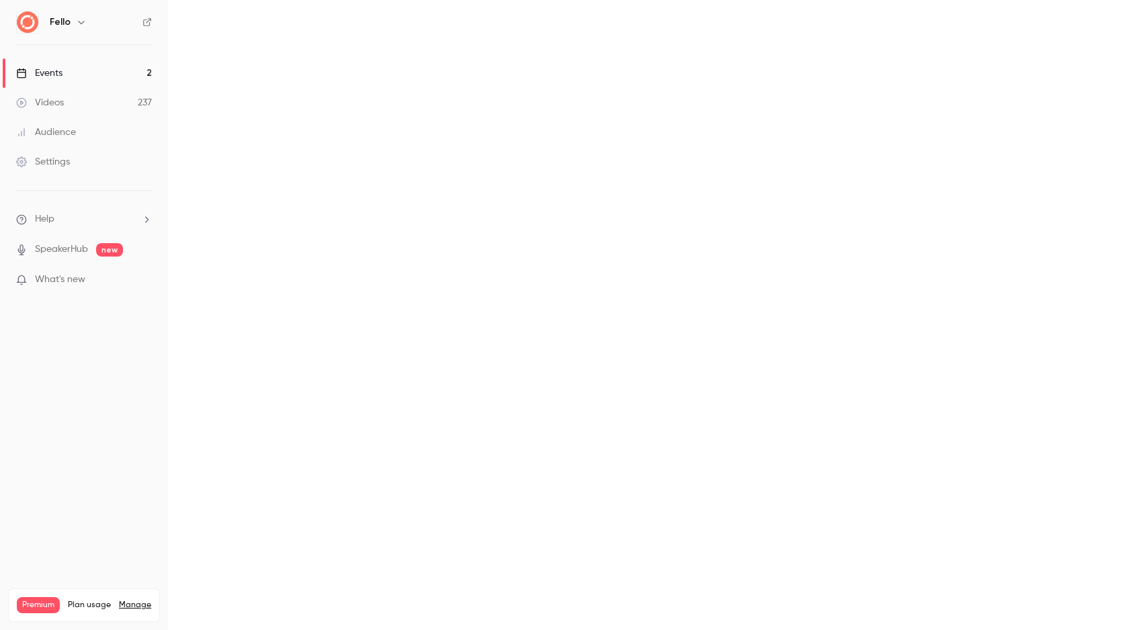  What do you see at coordinates (61, 249) in the screenshot?
I see `a: SpeakerHub` at bounding box center [61, 249].